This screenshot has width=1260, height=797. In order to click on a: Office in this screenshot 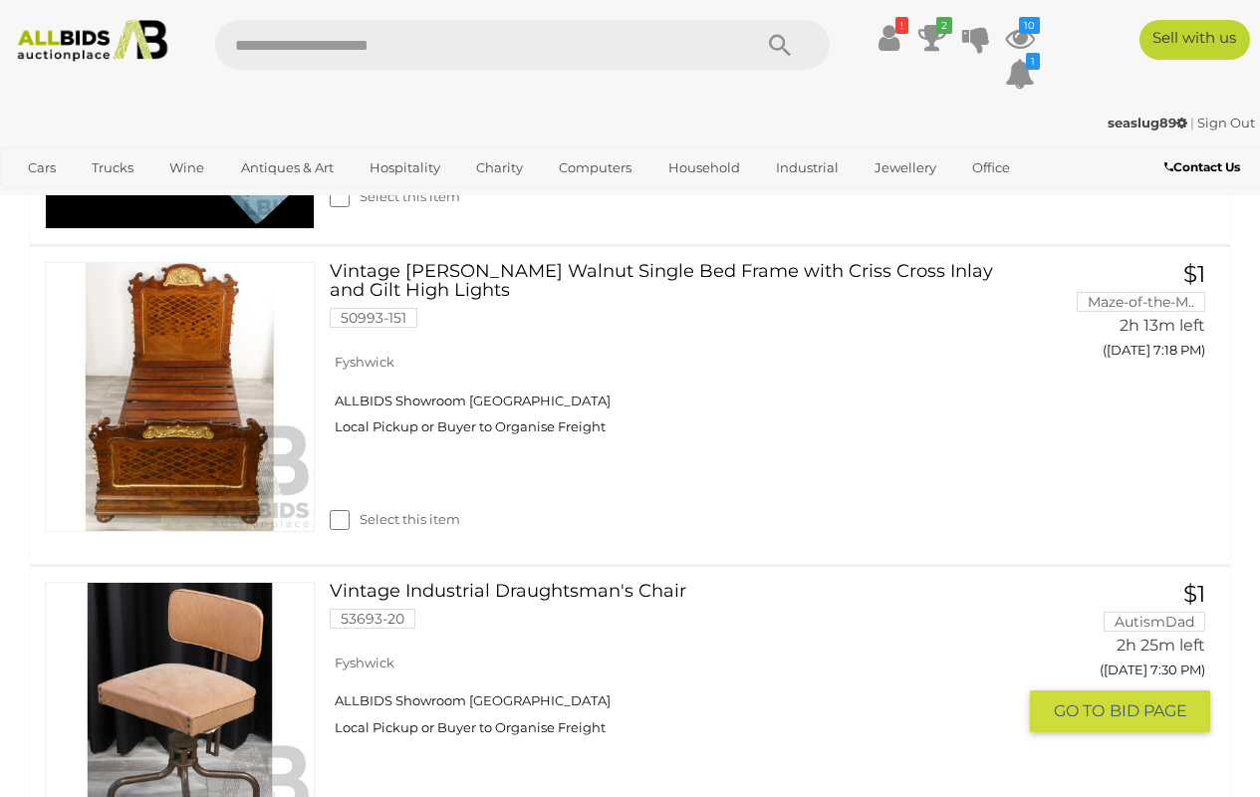, I will do `click(991, 167)`.